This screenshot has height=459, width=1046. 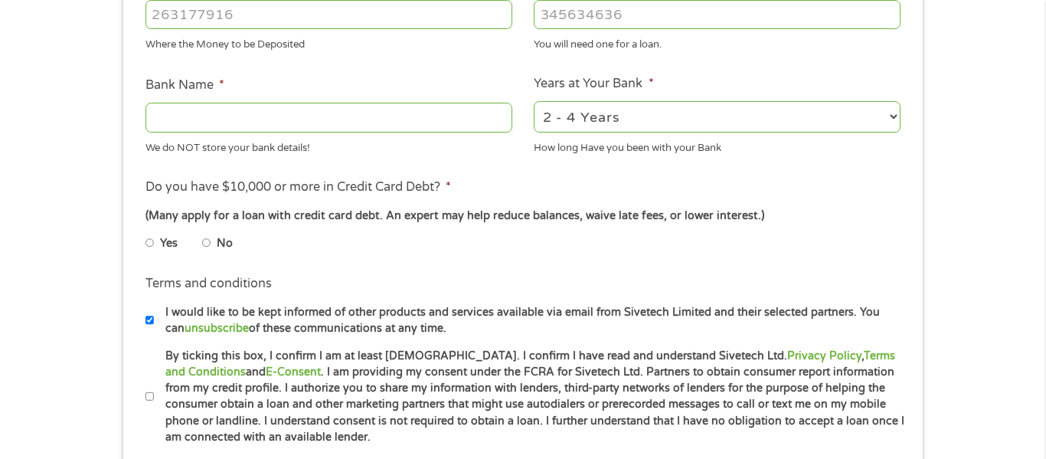 I want to click on label: Yes, so click(x=169, y=244).